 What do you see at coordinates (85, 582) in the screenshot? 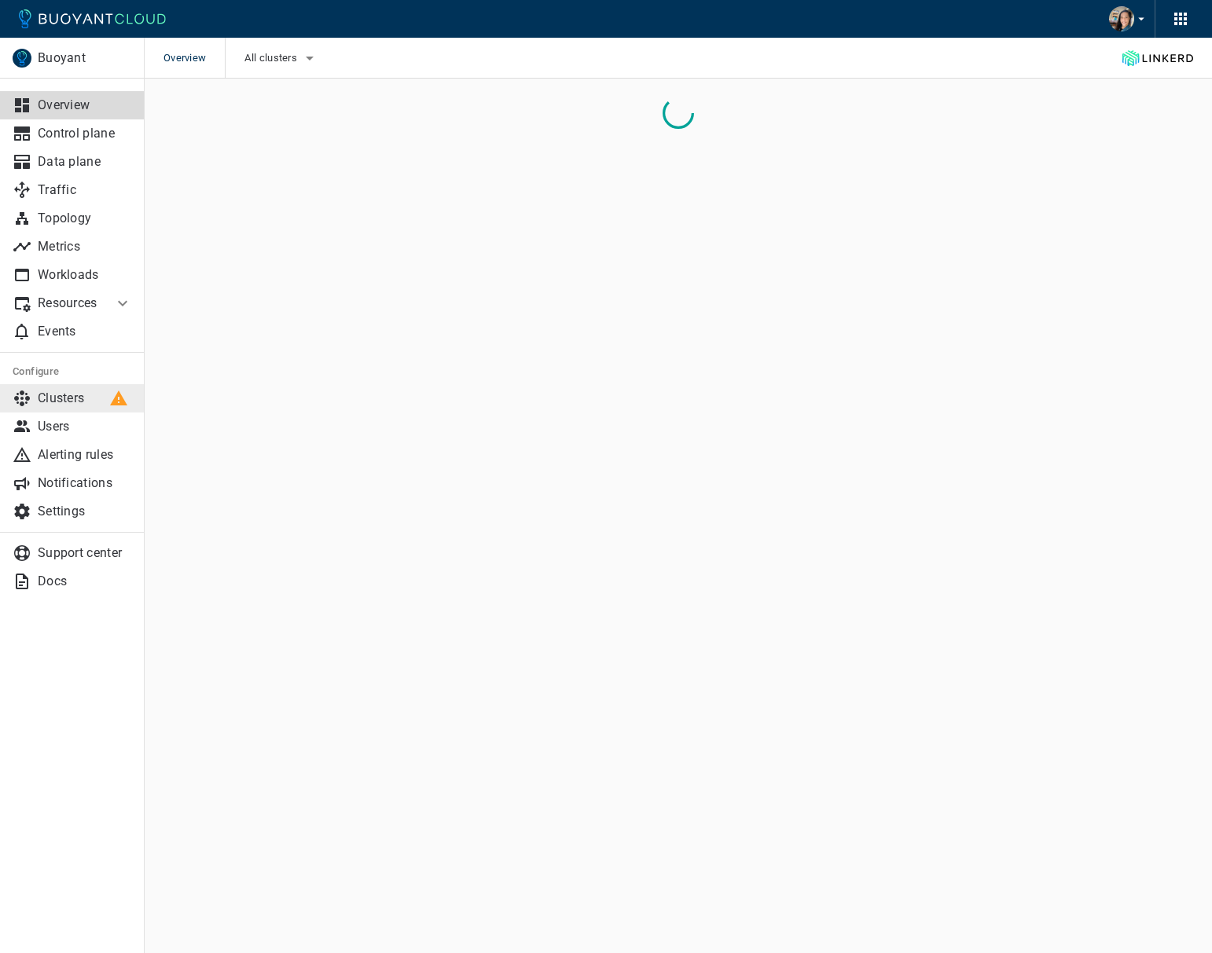
I see `p: Docs` at bounding box center [85, 582].